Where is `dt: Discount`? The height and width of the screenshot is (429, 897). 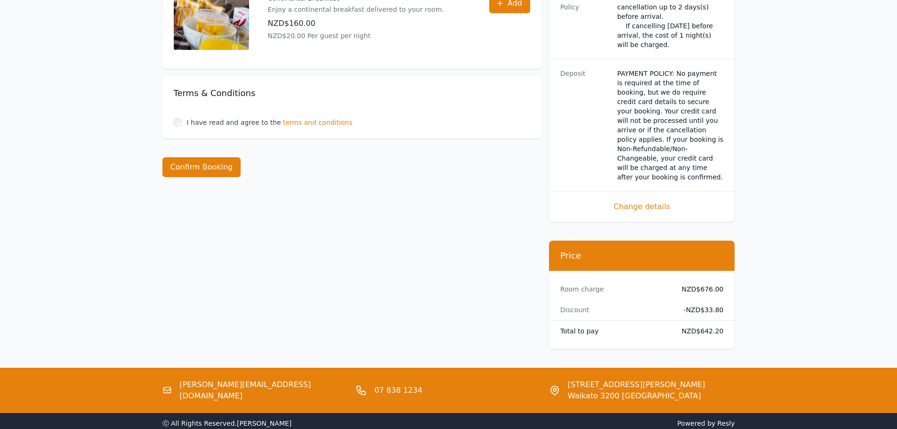
dt: Discount is located at coordinates (614, 310).